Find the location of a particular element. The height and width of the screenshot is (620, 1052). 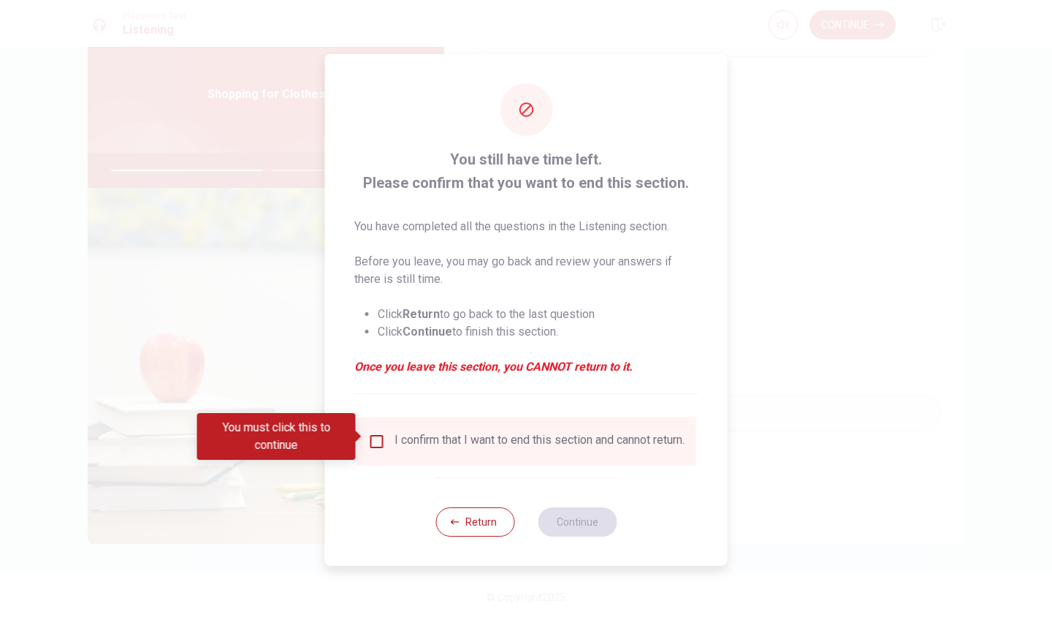

p: Before you leave, you may go back and review your answers if there is still time. is located at coordinates (526, 270).